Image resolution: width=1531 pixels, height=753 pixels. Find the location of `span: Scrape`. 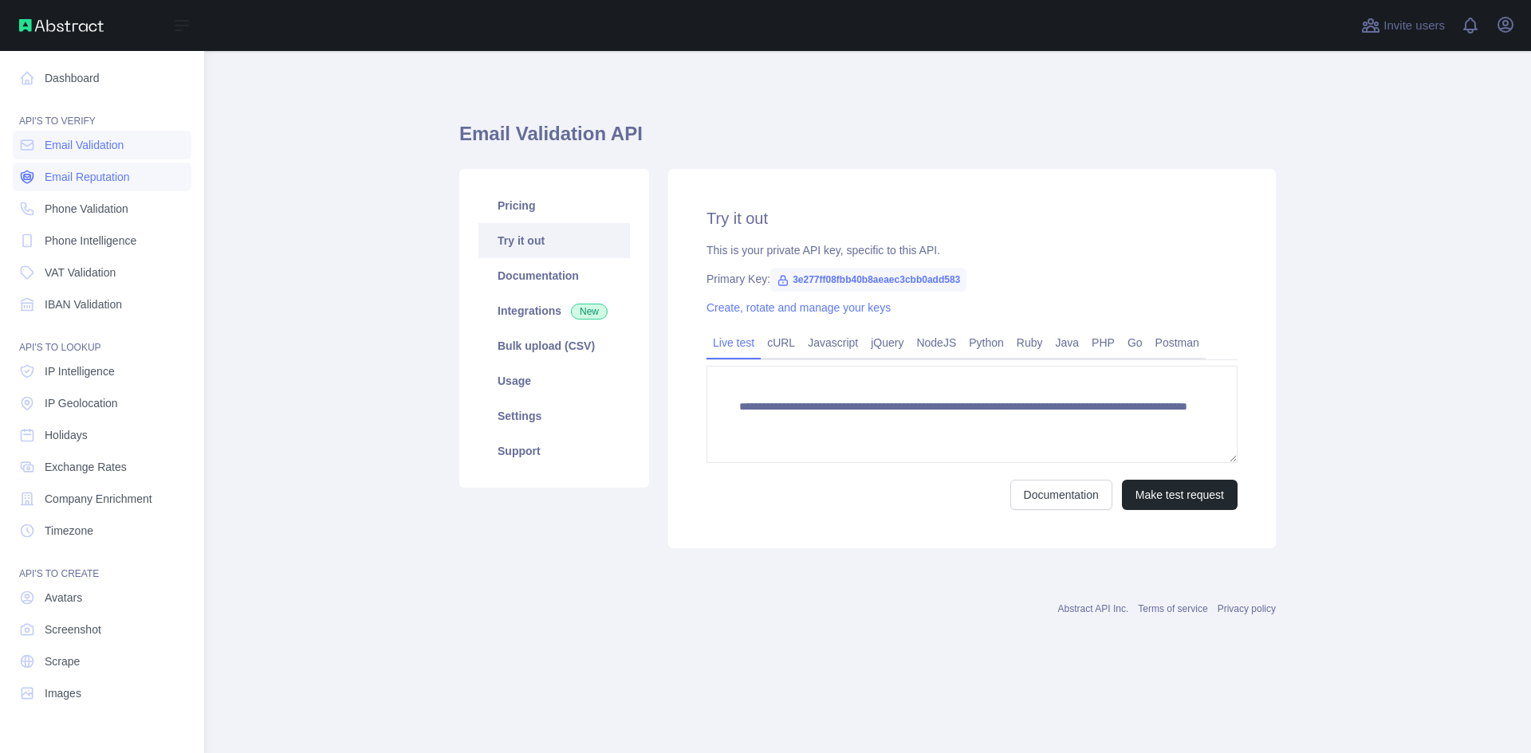

span: Scrape is located at coordinates (62, 662).